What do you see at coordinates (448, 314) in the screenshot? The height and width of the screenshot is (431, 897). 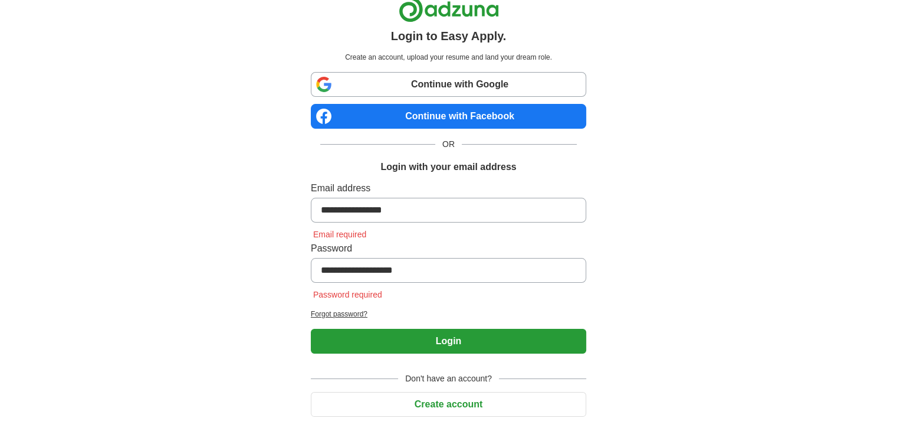 I see `a: Forgot password?` at bounding box center [448, 314].